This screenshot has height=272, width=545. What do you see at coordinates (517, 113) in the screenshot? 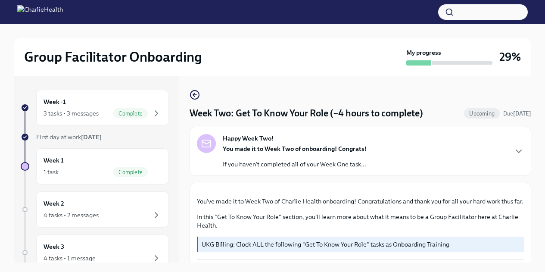
I see `span: Due` at bounding box center [517, 113].